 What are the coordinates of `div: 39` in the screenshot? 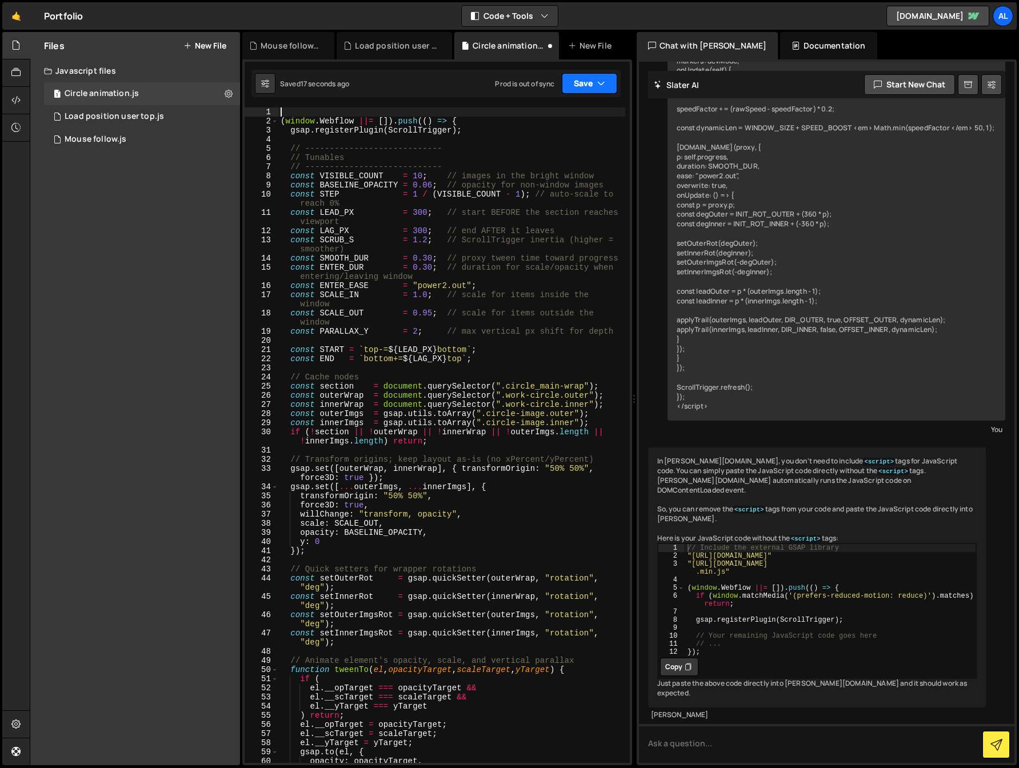 It's located at (261, 533).